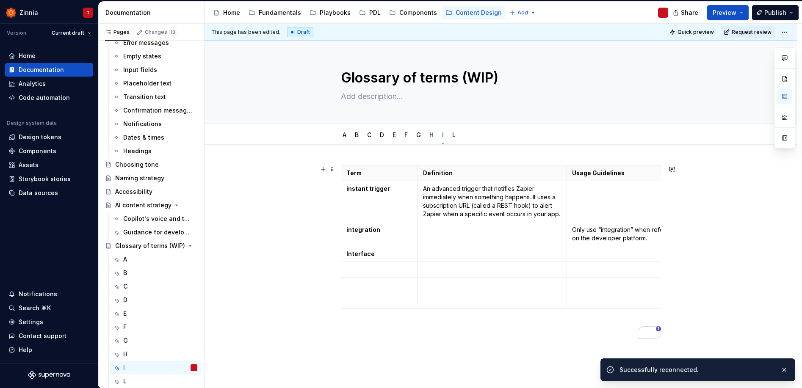 Image resolution: width=802 pixels, height=388 pixels. I want to click on a: F, so click(155, 327).